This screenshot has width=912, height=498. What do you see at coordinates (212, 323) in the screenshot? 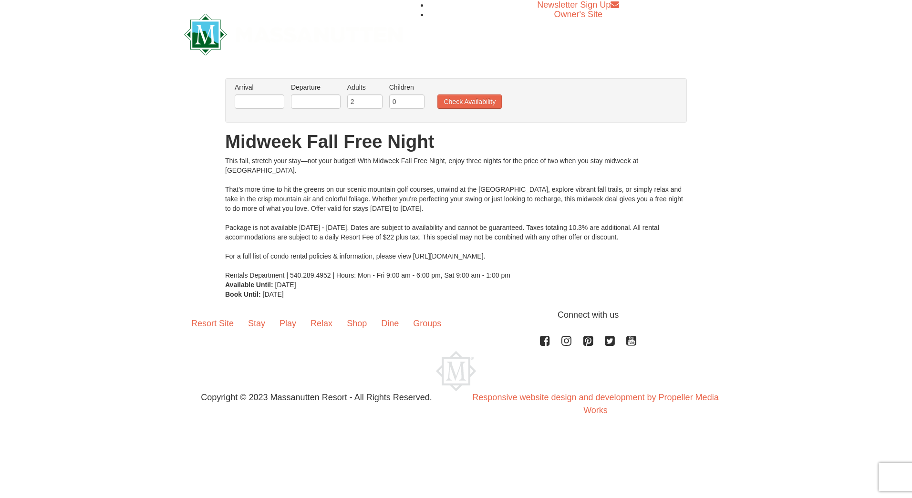
I see `a: Resort Site` at bounding box center [212, 323].